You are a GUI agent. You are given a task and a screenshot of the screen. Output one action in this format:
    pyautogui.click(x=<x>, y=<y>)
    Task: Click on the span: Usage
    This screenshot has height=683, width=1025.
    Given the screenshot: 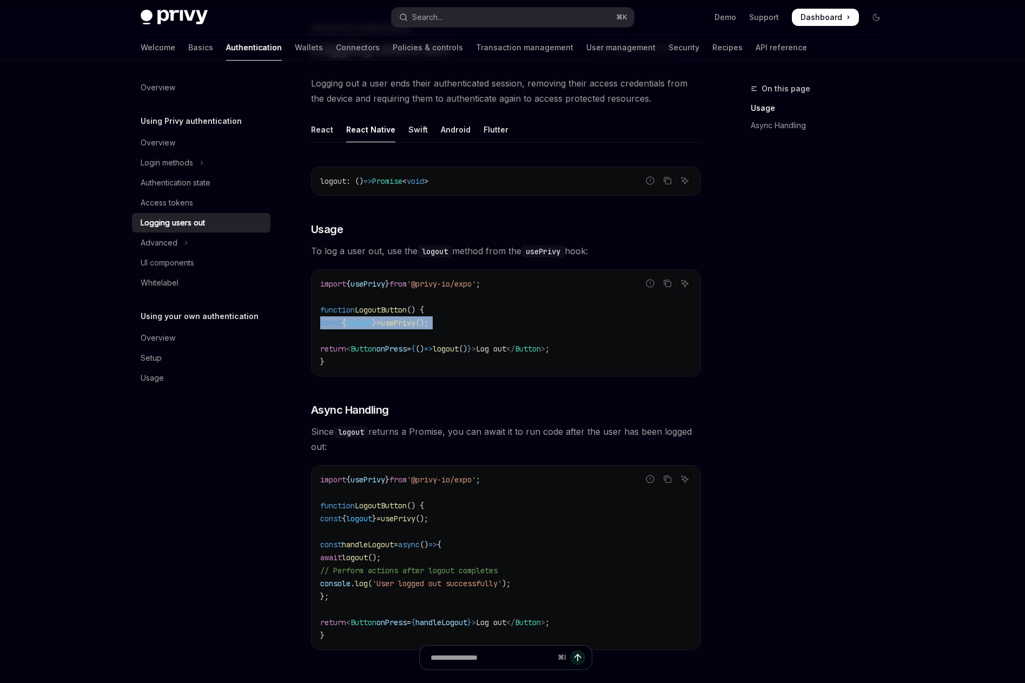 What is the action you would take?
    pyautogui.click(x=327, y=229)
    